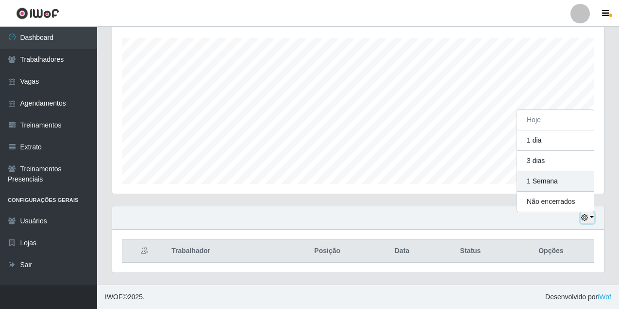 This screenshot has width=619, height=309. I want to click on button: 1 Semana, so click(556, 181).